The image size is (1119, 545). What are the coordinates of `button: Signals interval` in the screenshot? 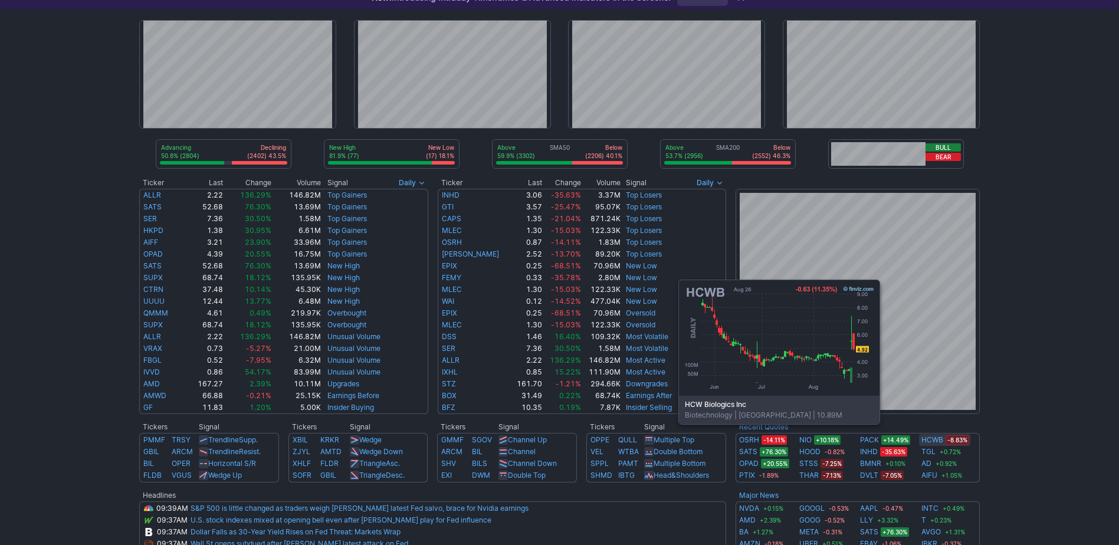 It's located at (412, 183).